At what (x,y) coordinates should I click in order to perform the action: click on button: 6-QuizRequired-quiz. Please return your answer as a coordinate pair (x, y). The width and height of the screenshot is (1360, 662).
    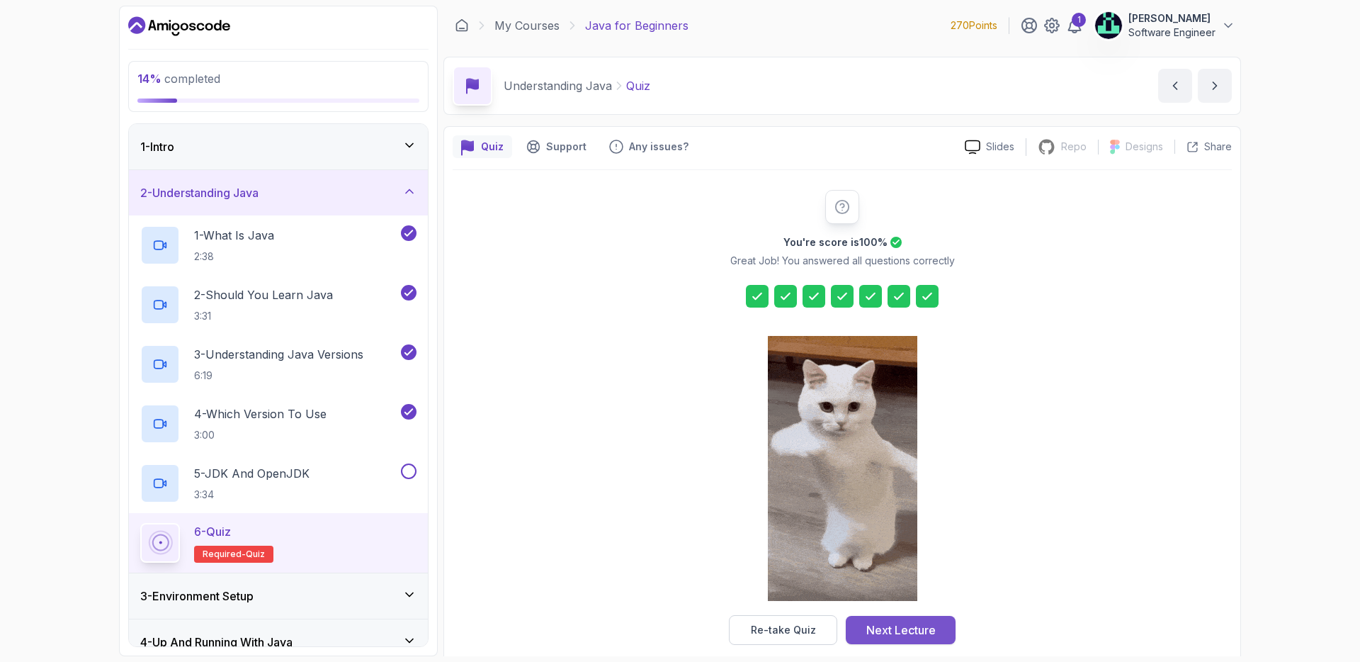
    Looking at the image, I should click on (278, 543).